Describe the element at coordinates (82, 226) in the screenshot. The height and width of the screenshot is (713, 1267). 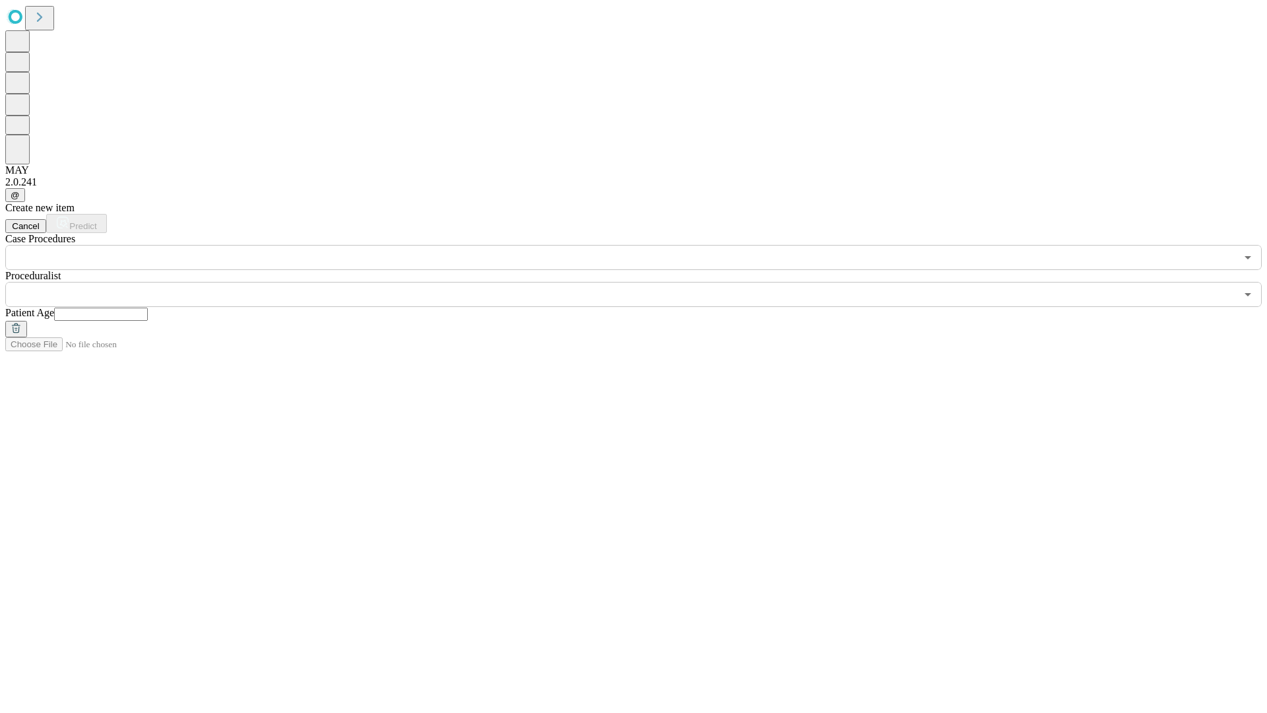
I see `span: Predict` at that location.